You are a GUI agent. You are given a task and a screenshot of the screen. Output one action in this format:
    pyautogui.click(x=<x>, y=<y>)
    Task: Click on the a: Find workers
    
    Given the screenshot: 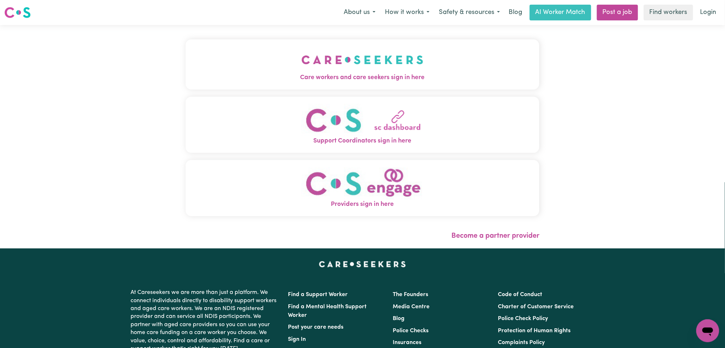 What is the action you would take?
    pyautogui.click(x=669, y=13)
    